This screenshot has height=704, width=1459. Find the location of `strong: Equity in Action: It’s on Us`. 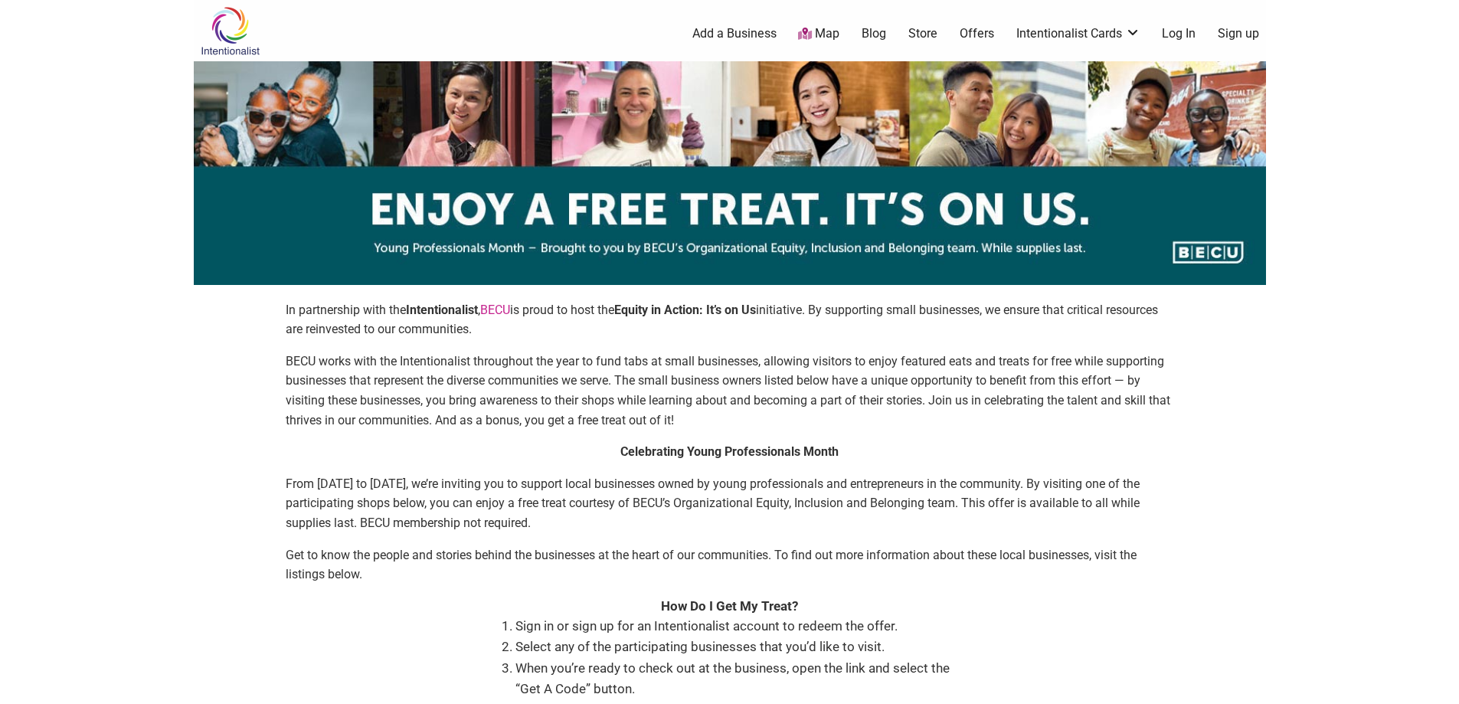

strong: Equity in Action: It’s on Us is located at coordinates (685, 309).